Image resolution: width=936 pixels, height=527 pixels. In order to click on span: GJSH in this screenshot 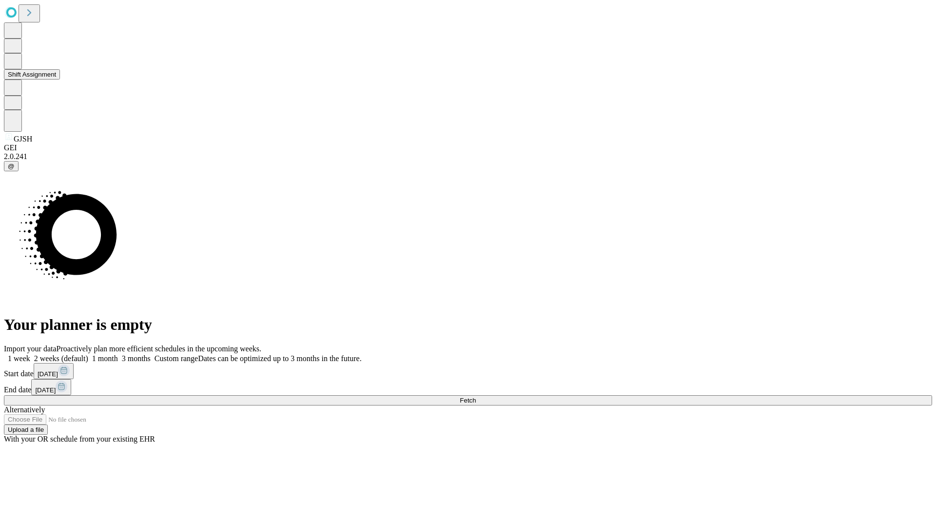, I will do `click(23, 138)`.